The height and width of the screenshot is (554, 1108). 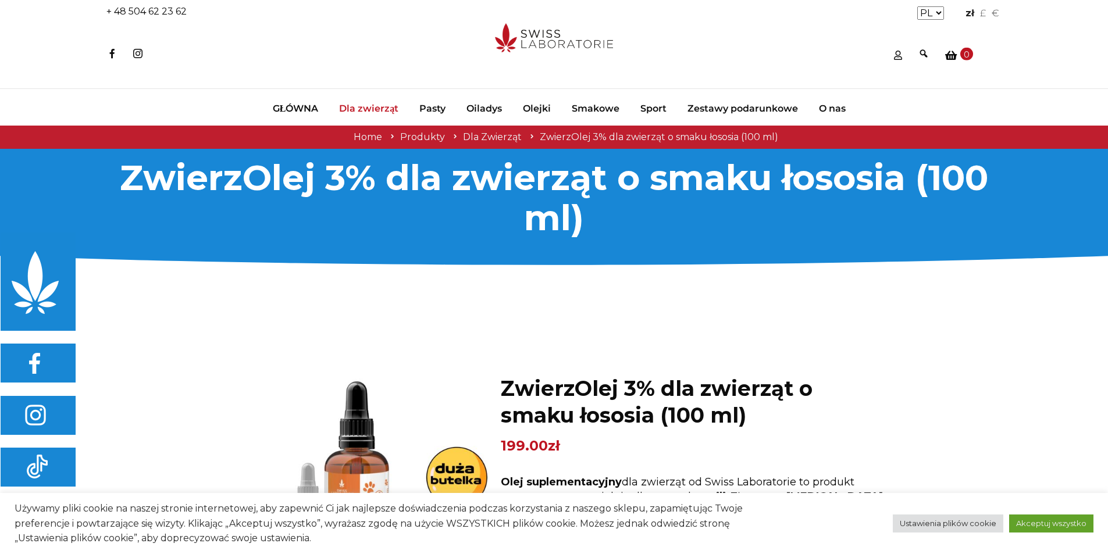 What do you see at coordinates (1051, 523) in the screenshot?
I see `a: Akceptuj wszystko` at bounding box center [1051, 523].